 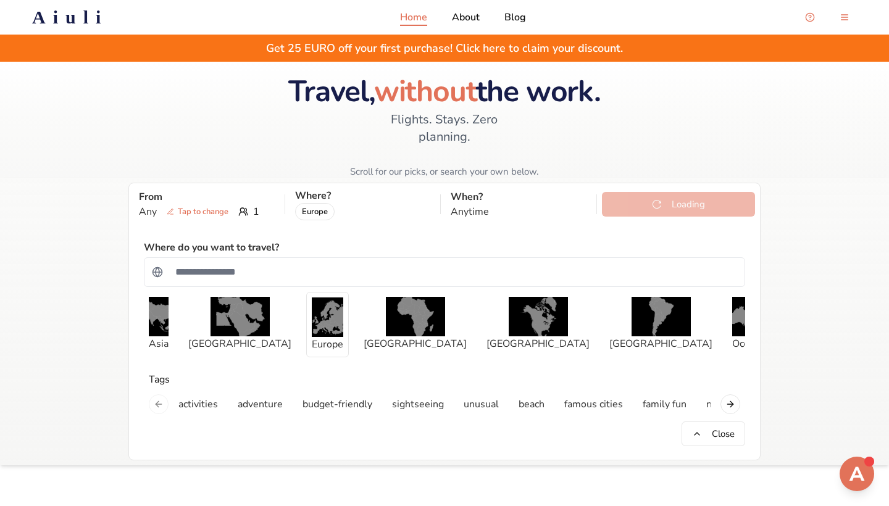 What do you see at coordinates (418, 405) in the screenshot?
I see `button: sightseeing` at bounding box center [418, 405].